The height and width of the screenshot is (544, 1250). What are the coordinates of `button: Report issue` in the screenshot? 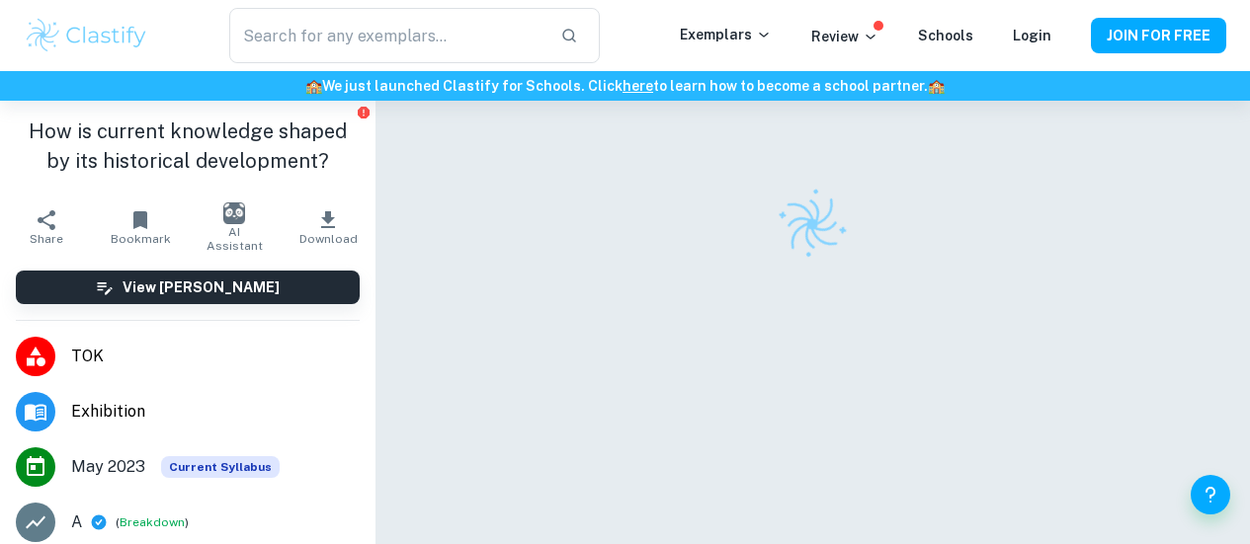 It's located at (364, 112).